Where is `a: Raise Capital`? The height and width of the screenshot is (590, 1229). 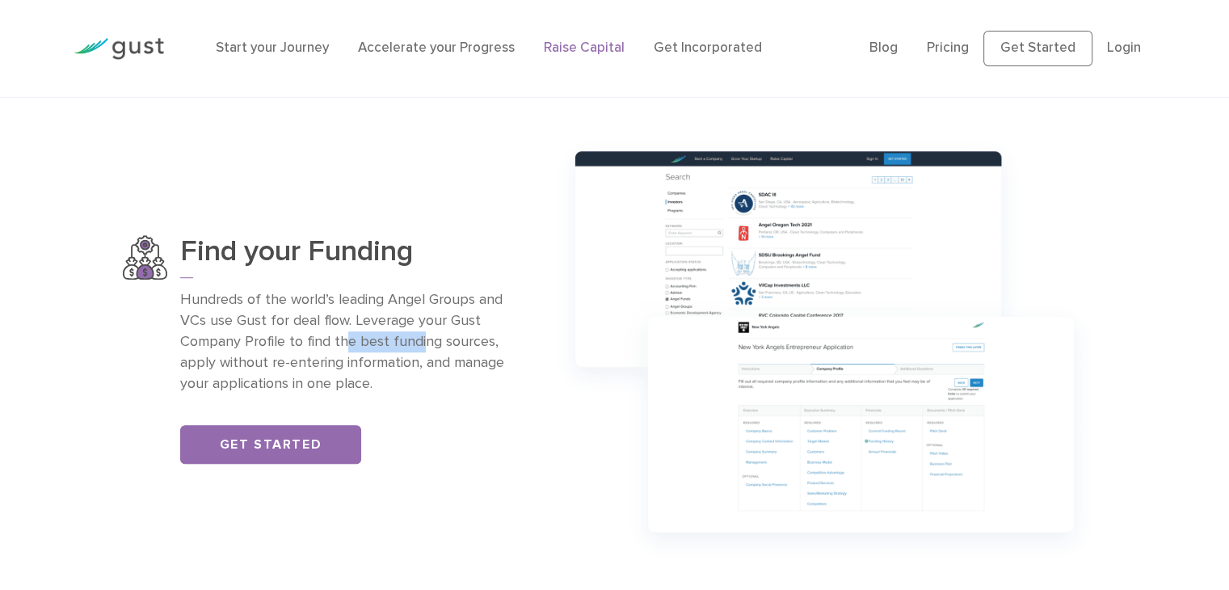 a: Raise Capital is located at coordinates (584, 48).